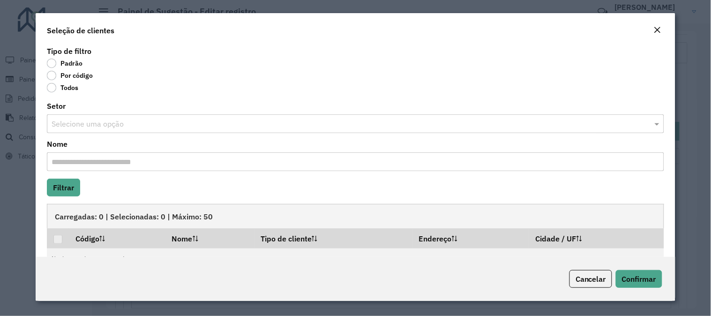 This screenshot has height=316, width=711. Describe the element at coordinates (69, 51) in the screenshot. I see `label: Tipo de filtro` at that location.